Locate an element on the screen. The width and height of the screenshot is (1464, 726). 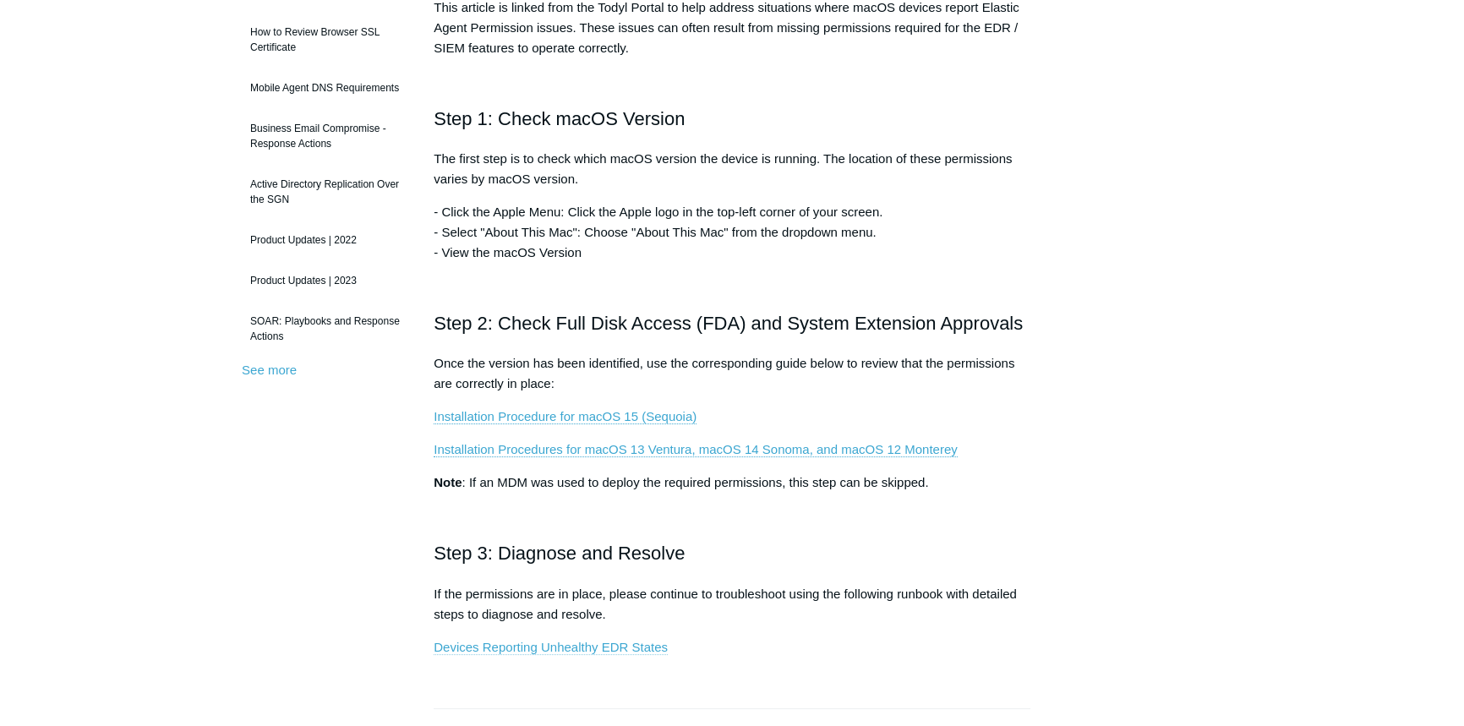
h2: Step 3: Diagnose and Resolve is located at coordinates (732, 553).